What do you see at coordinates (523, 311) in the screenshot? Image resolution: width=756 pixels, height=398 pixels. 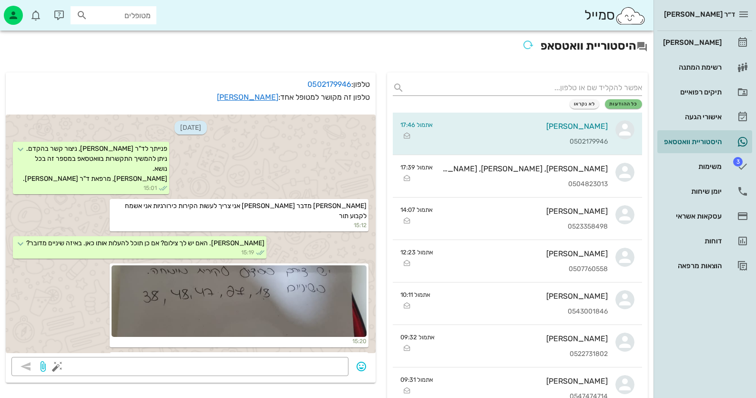 I see `div: 0543001846` at bounding box center [523, 311].